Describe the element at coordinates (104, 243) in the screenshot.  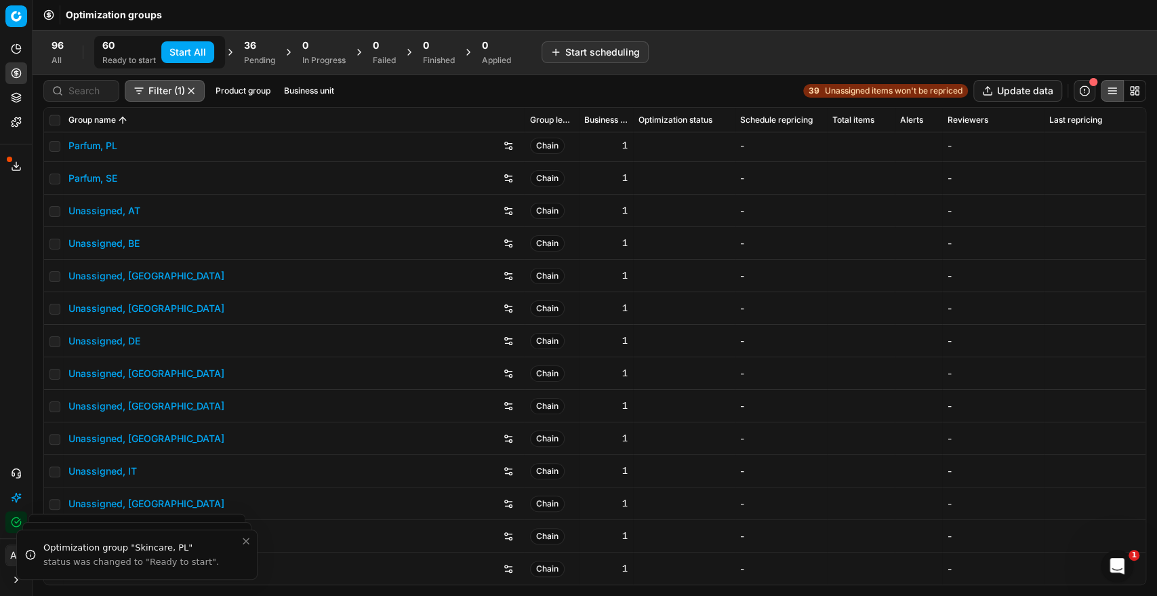
I see `a: Unassigned, BE` at that location.